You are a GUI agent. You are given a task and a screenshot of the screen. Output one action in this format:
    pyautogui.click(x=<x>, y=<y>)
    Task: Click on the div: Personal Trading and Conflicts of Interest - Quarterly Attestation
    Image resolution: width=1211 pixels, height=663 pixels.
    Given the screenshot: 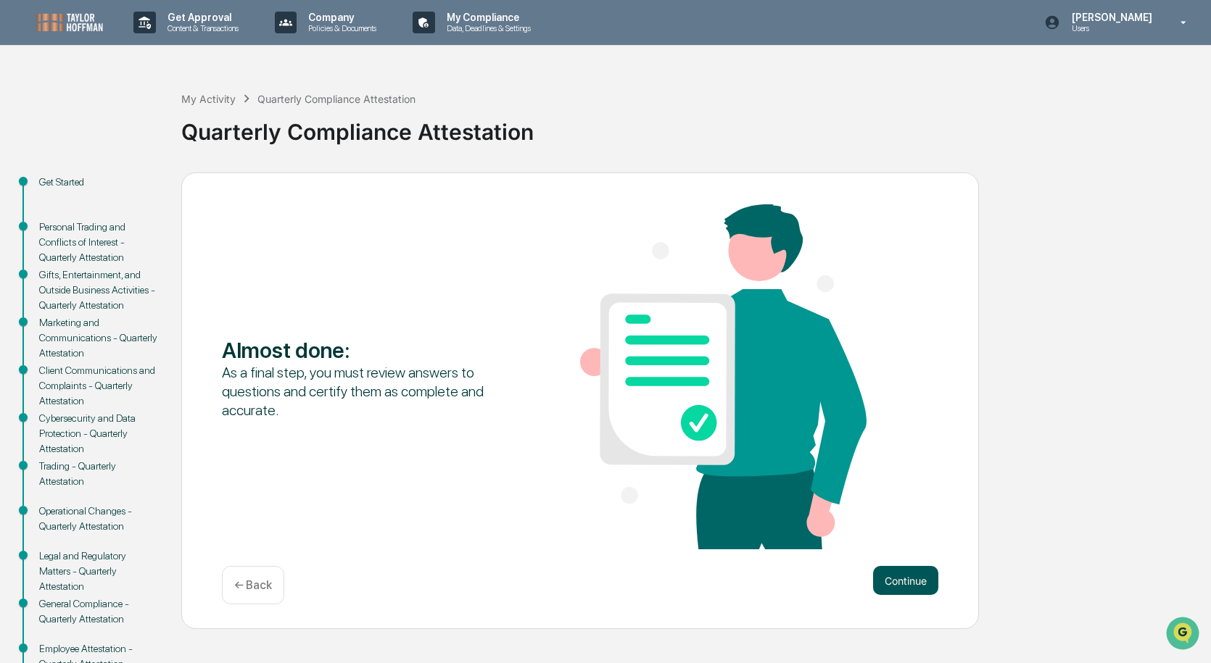 What is the action you would take?
    pyautogui.click(x=99, y=242)
    